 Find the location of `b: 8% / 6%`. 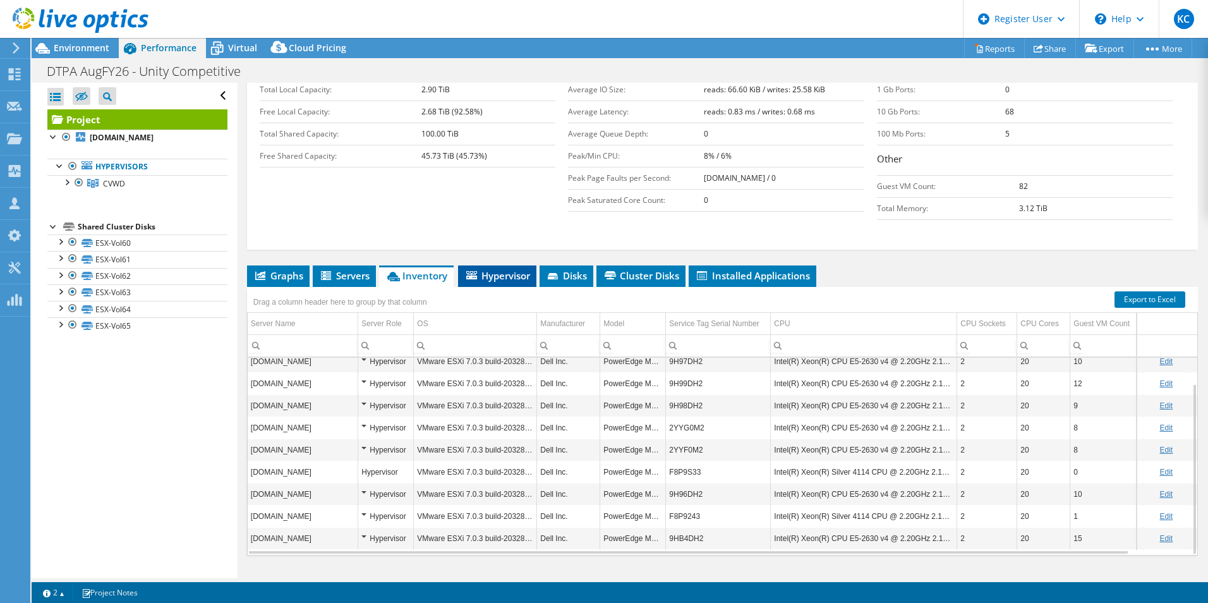

b: 8% / 6% is located at coordinates (718, 155).